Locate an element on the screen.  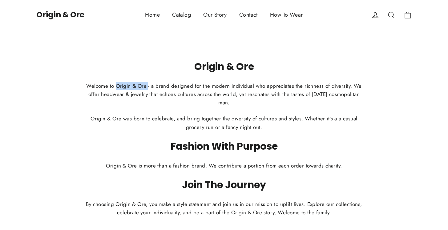
h2: Origin & Ore is located at coordinates (224, 67).